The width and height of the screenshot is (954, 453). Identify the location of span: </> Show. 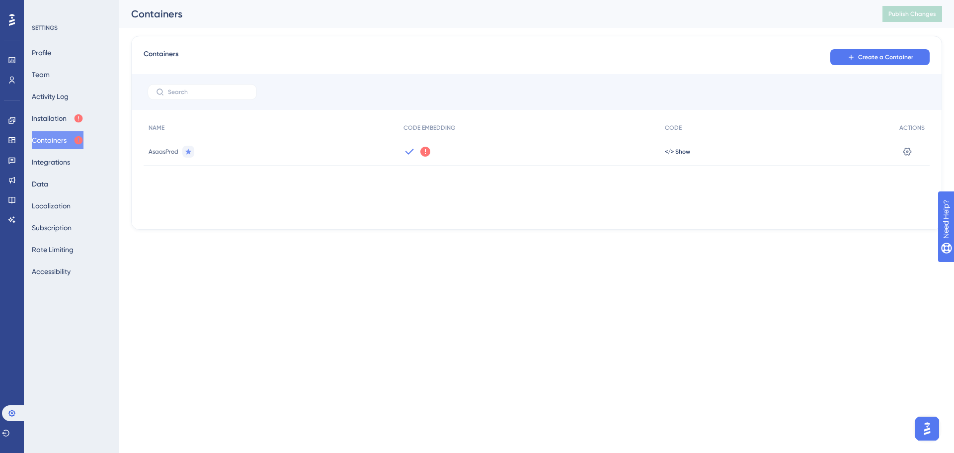
(677, 152).